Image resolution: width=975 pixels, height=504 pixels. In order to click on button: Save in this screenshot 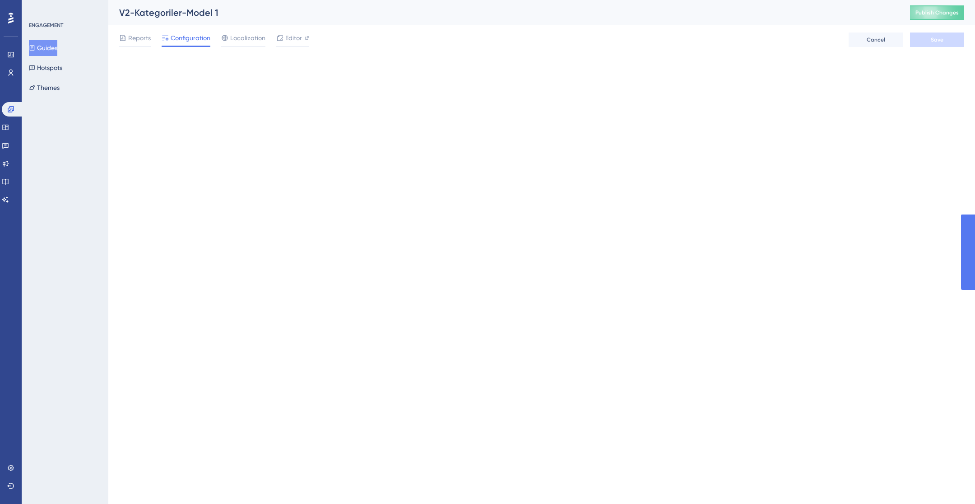, I will do `click(937, 40)`.